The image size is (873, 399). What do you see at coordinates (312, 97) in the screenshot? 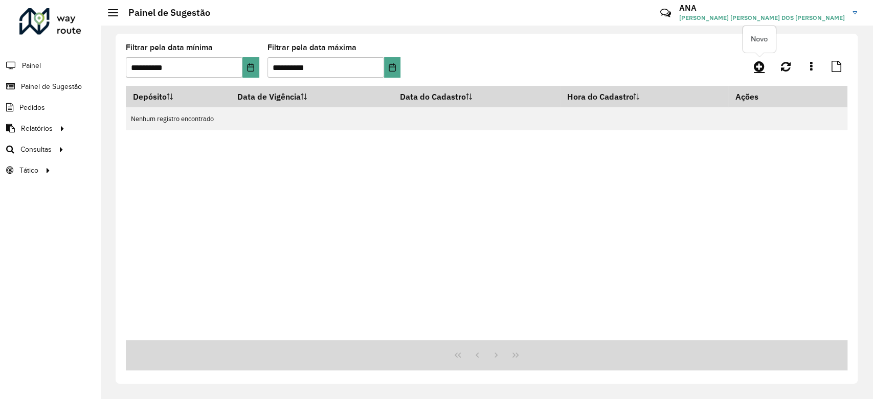
I see `th: Data de Vigência` at bounding box center [312, 97].